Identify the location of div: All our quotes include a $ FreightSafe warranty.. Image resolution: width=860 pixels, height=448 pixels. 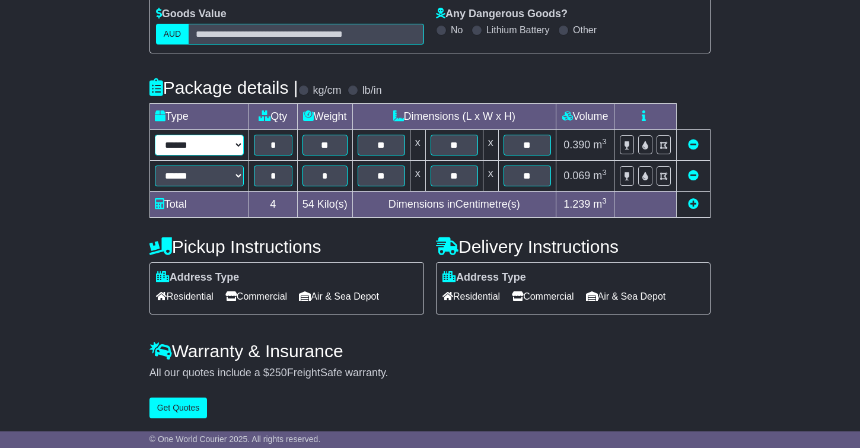
(430, 373).